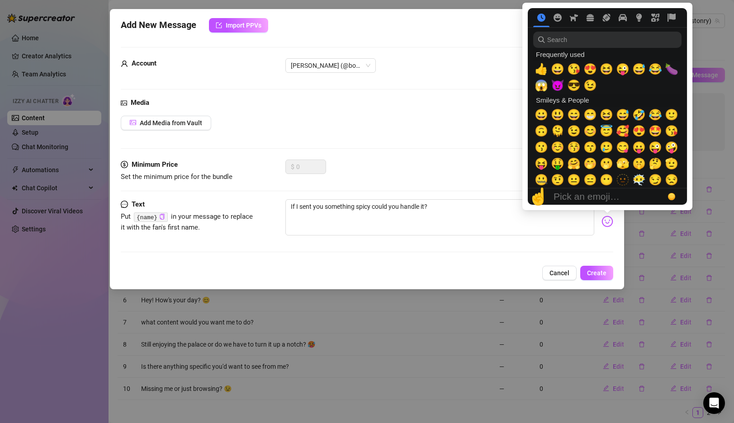 This screenshot has width=734, height=423. What do you see at coordinates (596, 273) in the screenshot?
I see `span: Create` at bounding box center [596, 273].